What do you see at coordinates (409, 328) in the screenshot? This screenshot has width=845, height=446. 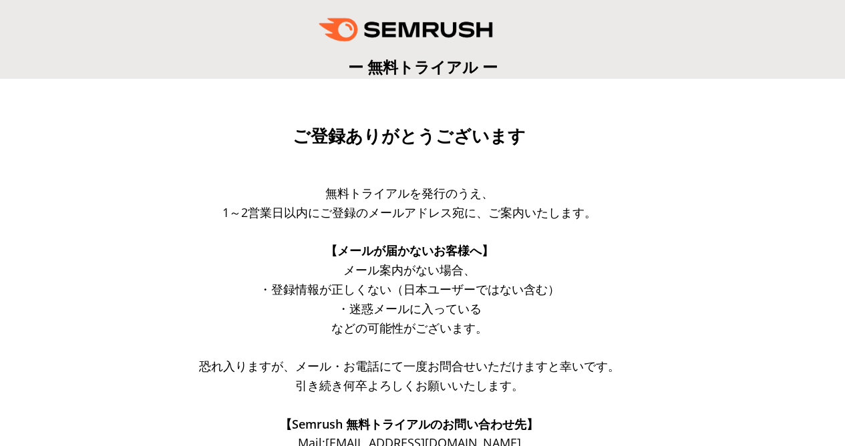 I see `span: などの可能性がございます。` at bounding box center [409, 328].